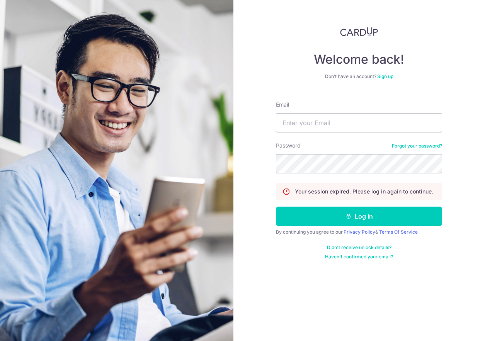  I want to click on a: Terms Of Service, so click(399, 232).